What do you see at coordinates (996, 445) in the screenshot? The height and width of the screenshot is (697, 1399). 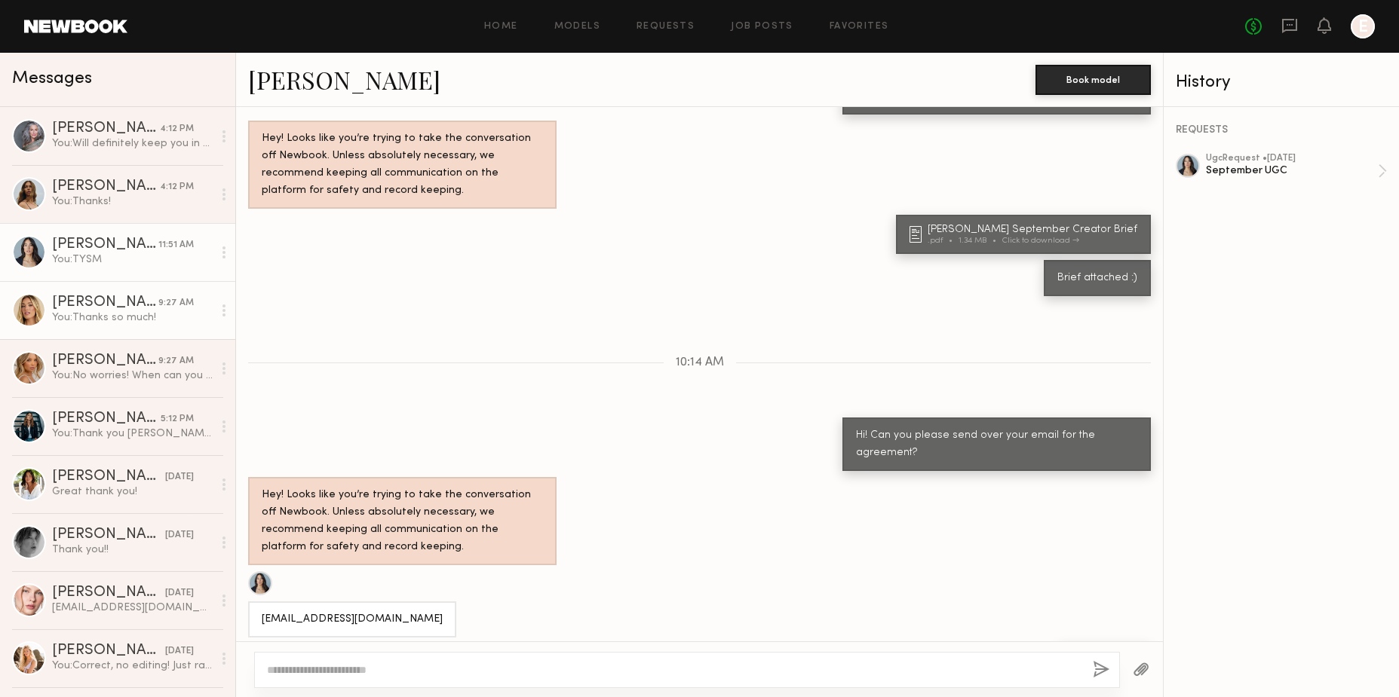 I see `div: Hi! Can you please send over your email for the agreement?` at bounding box center [996, 445].